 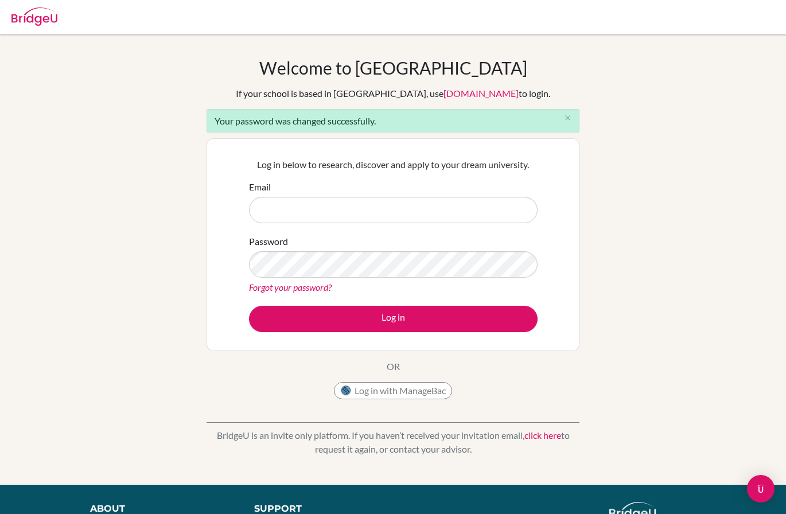 I want to click on img: Bridge-U, so click(x=34, y=17).